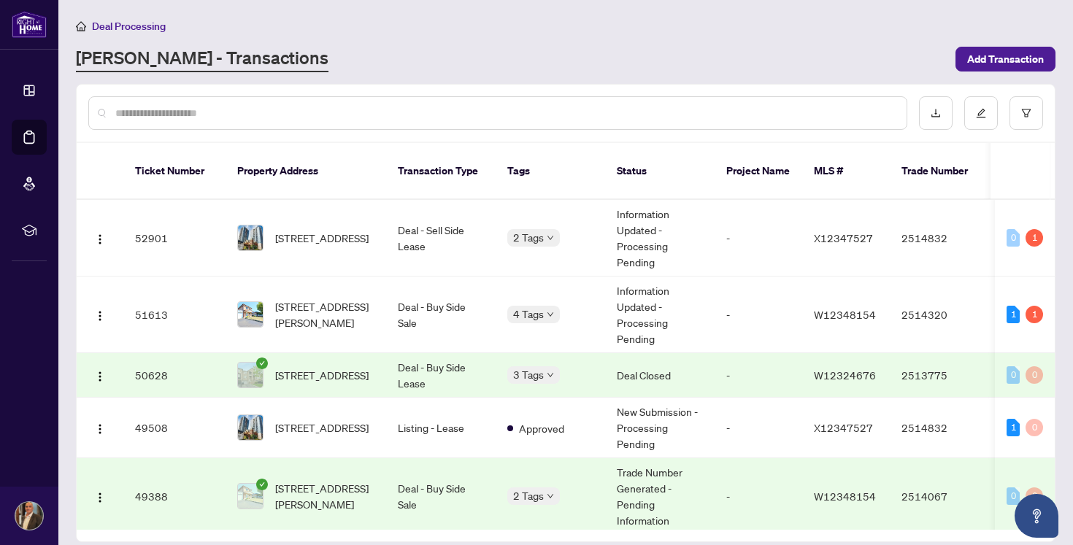 This screenshot has height=545, width=1073. Describe the element at coordinates (128, 26) in the screenshot. I see `span: Deal Processing` at that location.